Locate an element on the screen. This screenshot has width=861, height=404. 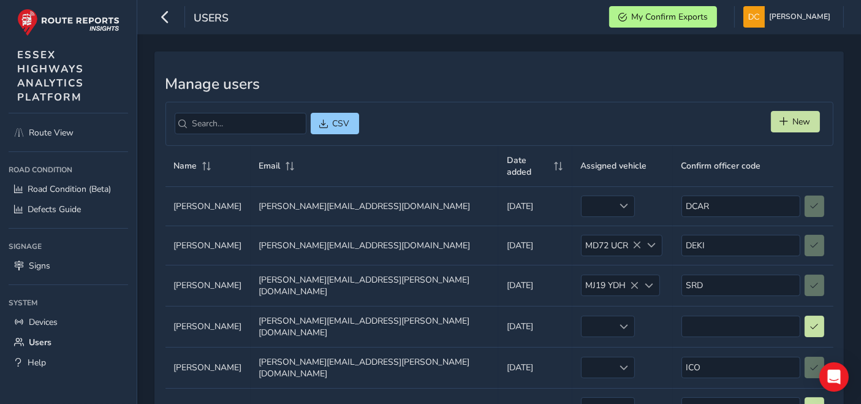
a: Signs is located at coordinates (68, 265).